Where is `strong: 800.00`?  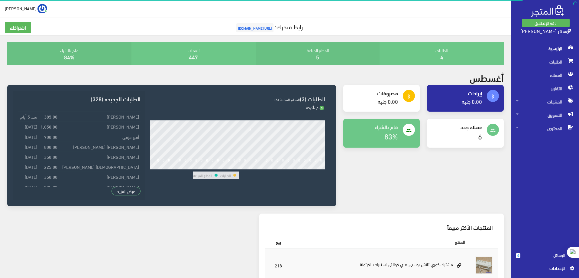
strong: 800.00 is located at coordinates (51, 147).